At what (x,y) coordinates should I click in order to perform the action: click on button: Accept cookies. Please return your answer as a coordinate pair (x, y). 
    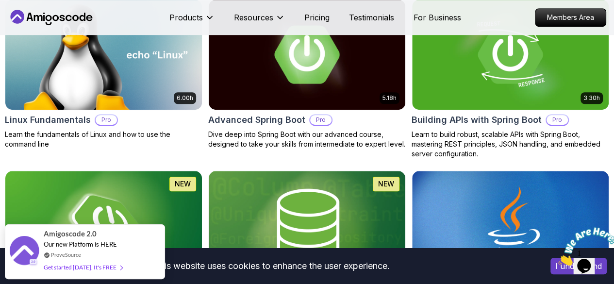
    Looking at the image, I should click on (578, 266).